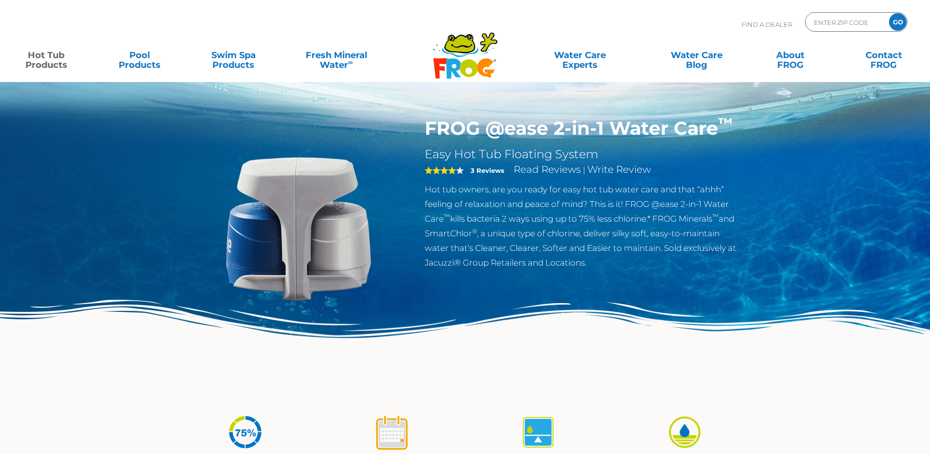  I want to click on p: Find A Dealer, so click(767, 24).